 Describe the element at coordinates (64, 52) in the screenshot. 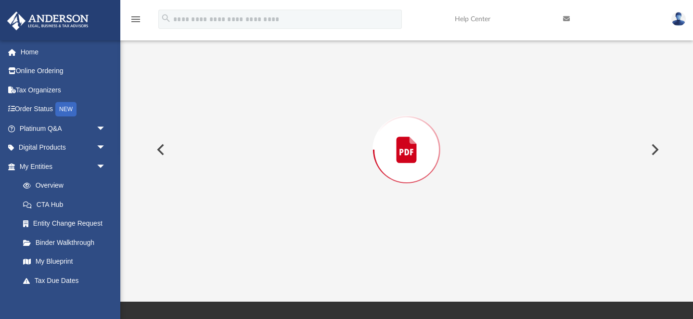

I see `a: Home` at that location.